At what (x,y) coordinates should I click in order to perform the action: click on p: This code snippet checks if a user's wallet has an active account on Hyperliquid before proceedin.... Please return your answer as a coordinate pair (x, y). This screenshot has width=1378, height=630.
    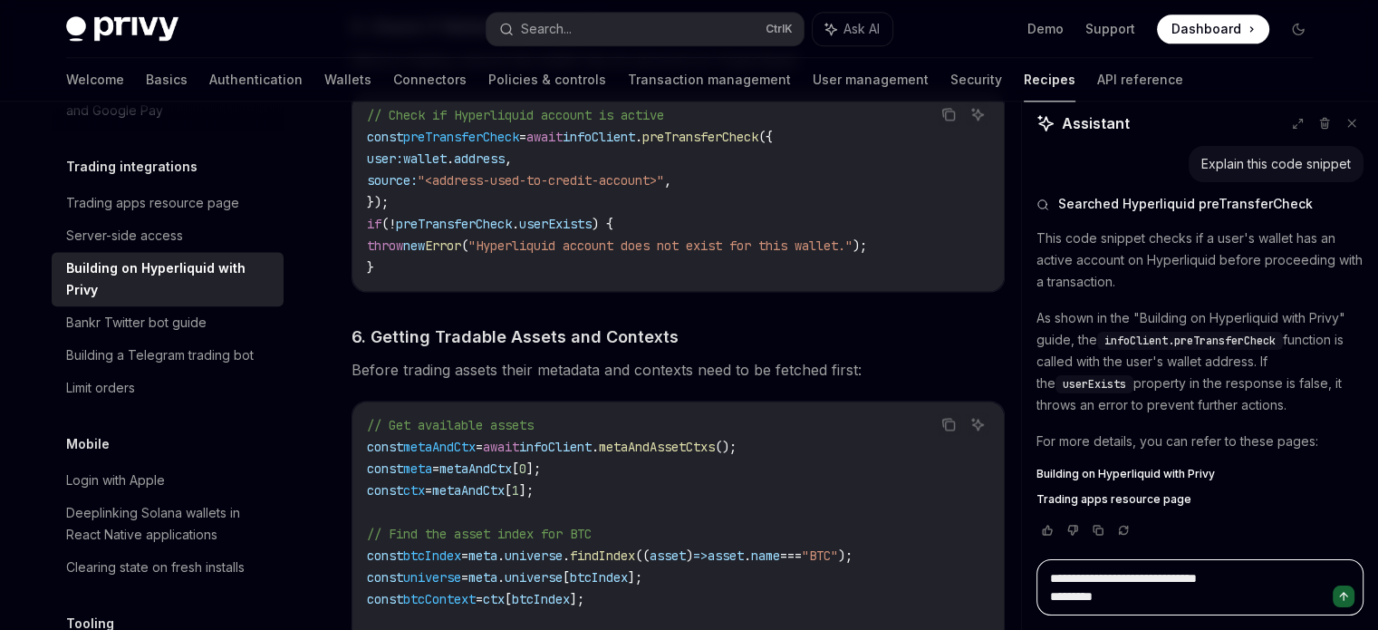
    Looking at the image, I should click on (1199, 260).